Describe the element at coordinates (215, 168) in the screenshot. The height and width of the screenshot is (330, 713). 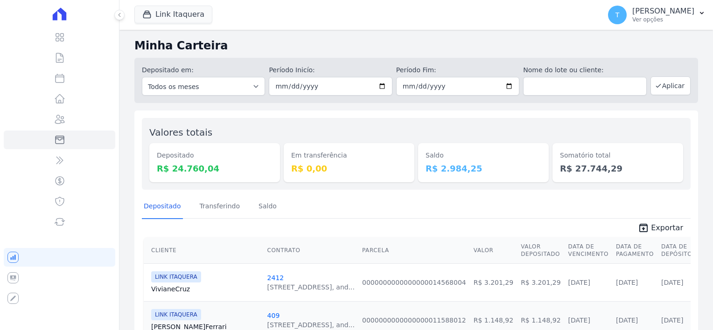
I see `dd: R$ 24.760,04` at that location.